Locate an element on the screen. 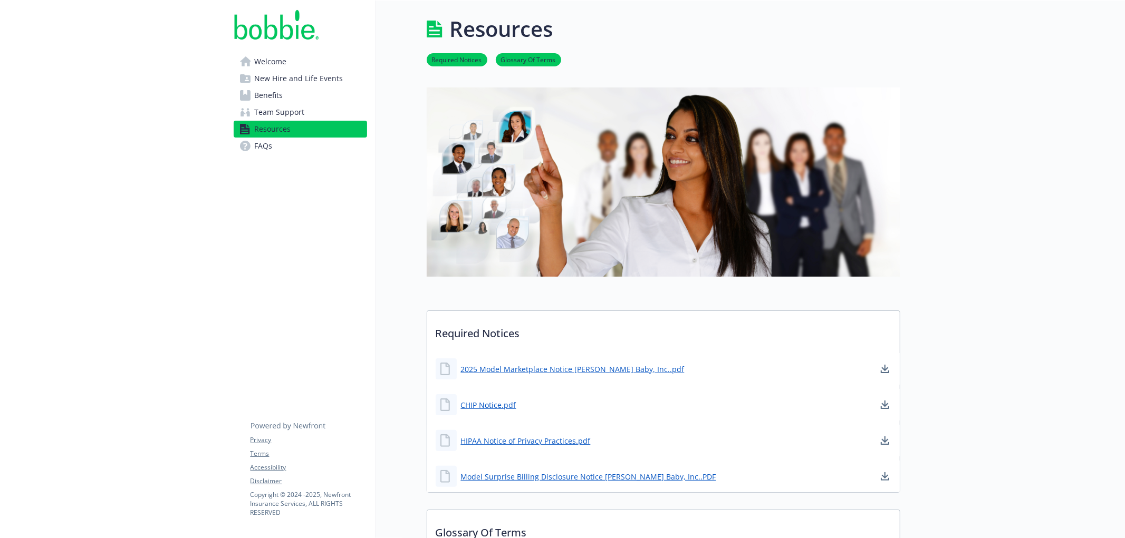 The height and width of the screenshot is (538, 1125). a: Glossary Of Terms is located at coordinates (528, 59).